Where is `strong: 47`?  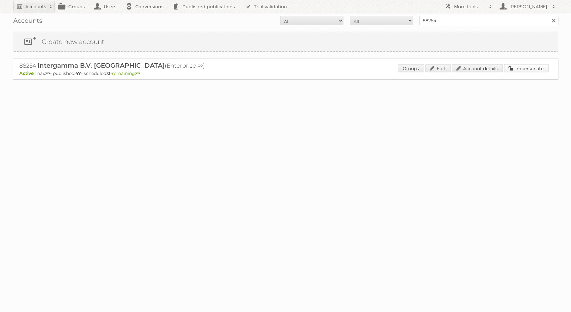 strong: 47 is located at coordinates (78, 73).